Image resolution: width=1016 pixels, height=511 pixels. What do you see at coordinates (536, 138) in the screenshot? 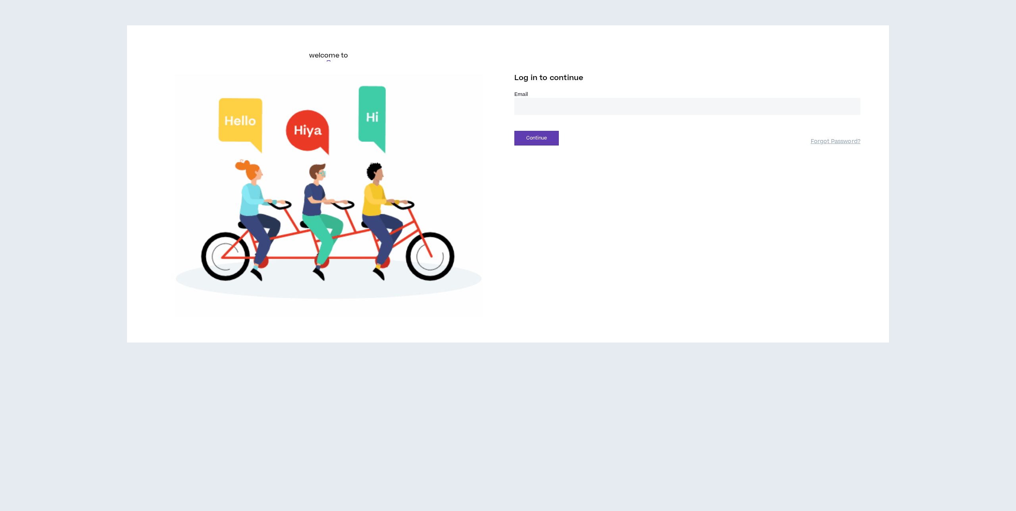
I see `button: Continue` at bounding box center [536, 138].